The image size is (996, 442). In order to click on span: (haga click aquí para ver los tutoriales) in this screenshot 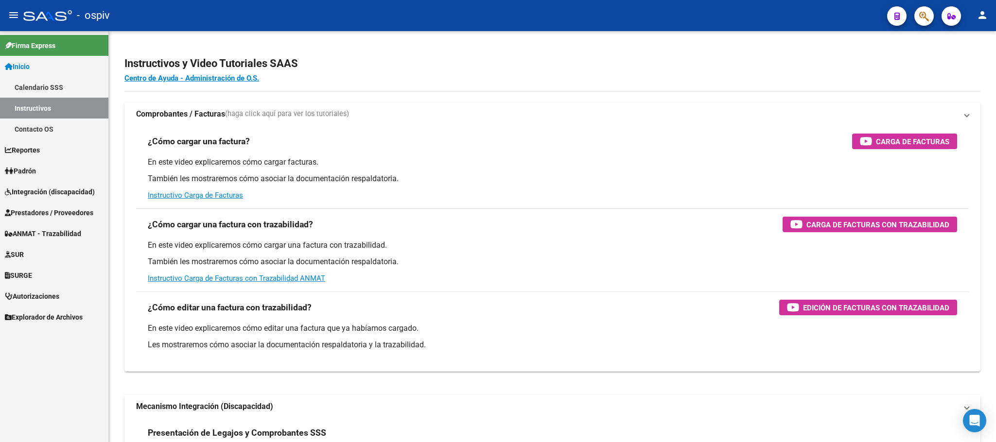, I will do `click(287, 114)`.